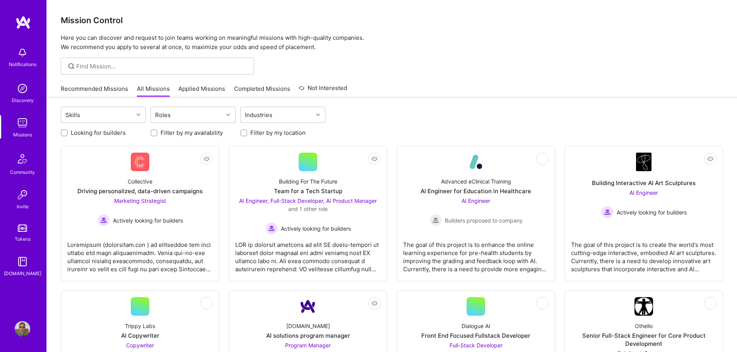  Describe the element at coordinates (308, 191) in the screenshot. I see `div: Team for a Tech Startup` at that location.